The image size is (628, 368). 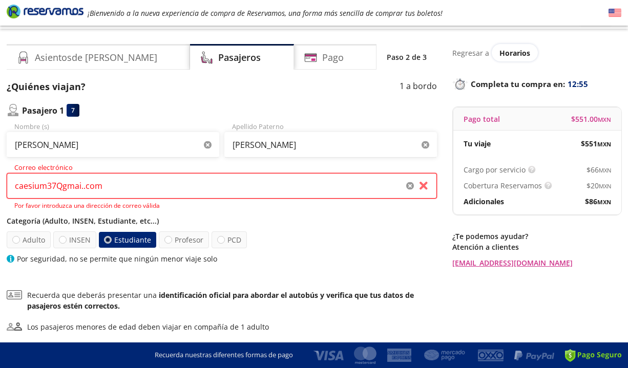 I want to click on span: $ 86, so click(x=598, y=201).